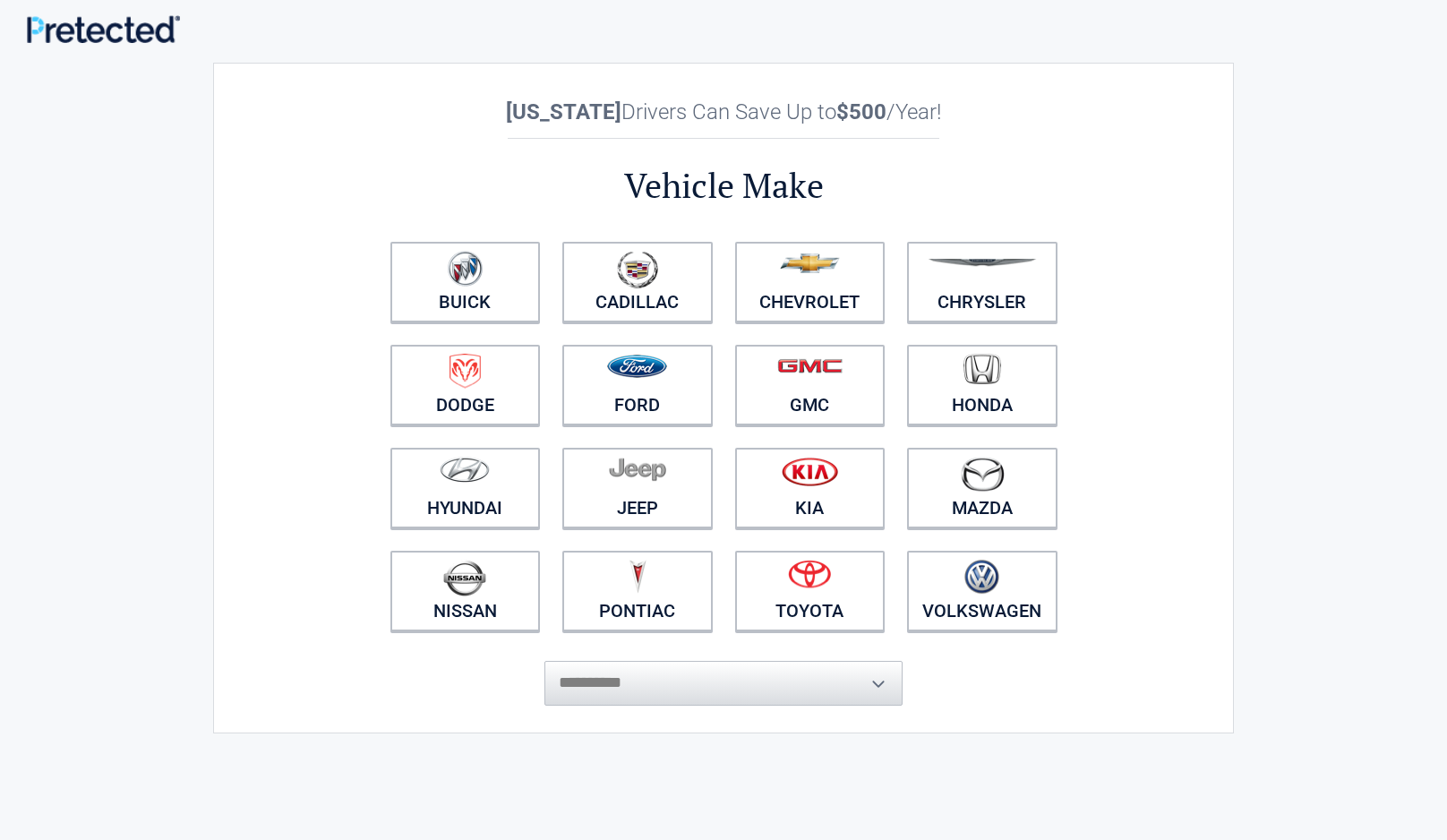 This screenshot has width=1447, height=840. What do you see at coordinates (982, 283) in the screenshot?
I see `a: Chrysler` at bounding box center [982, 283].